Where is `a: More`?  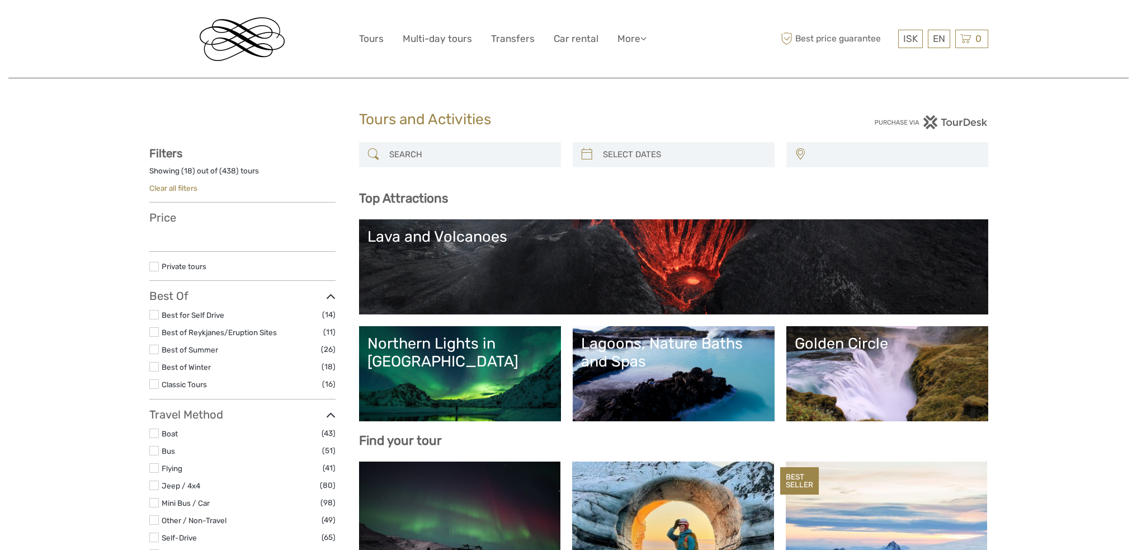
a: More is located at coordinates (632, 39).